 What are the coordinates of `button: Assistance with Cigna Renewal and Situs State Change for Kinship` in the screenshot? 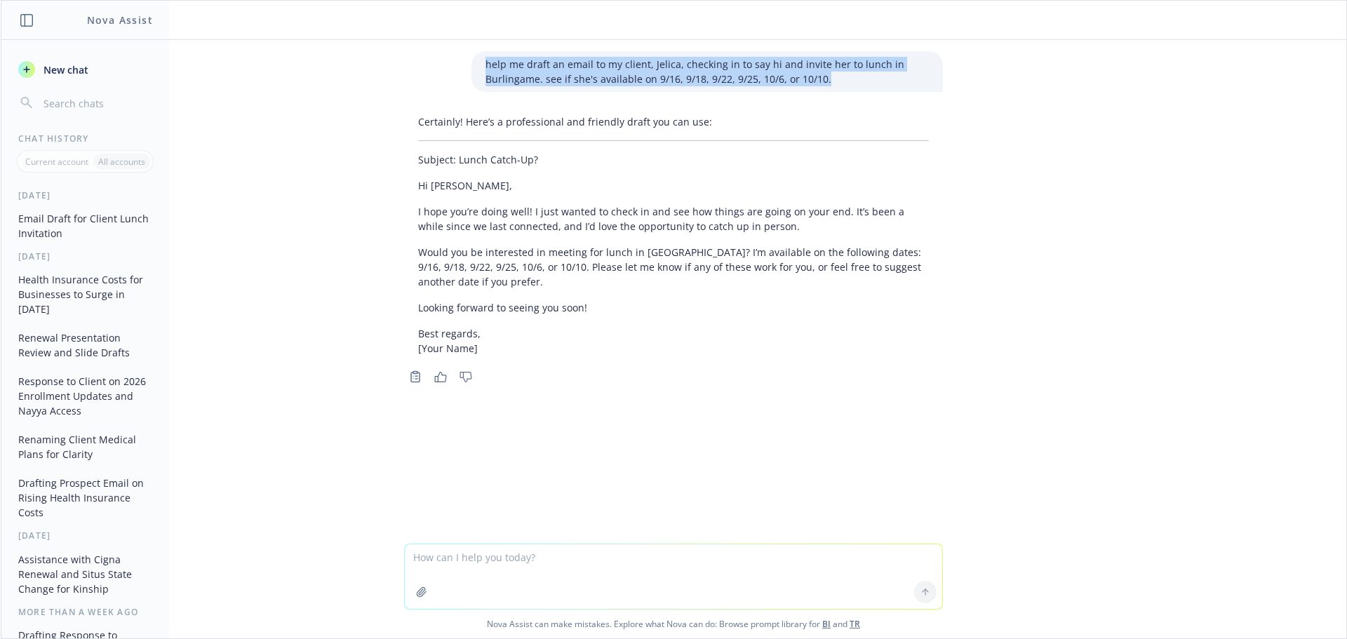 It's located at (85, 574).